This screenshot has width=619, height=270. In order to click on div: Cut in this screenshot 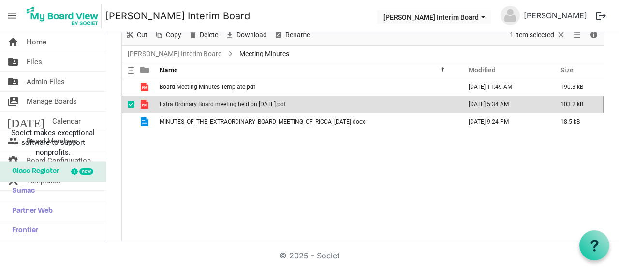, I will do `click(136, 35)`.